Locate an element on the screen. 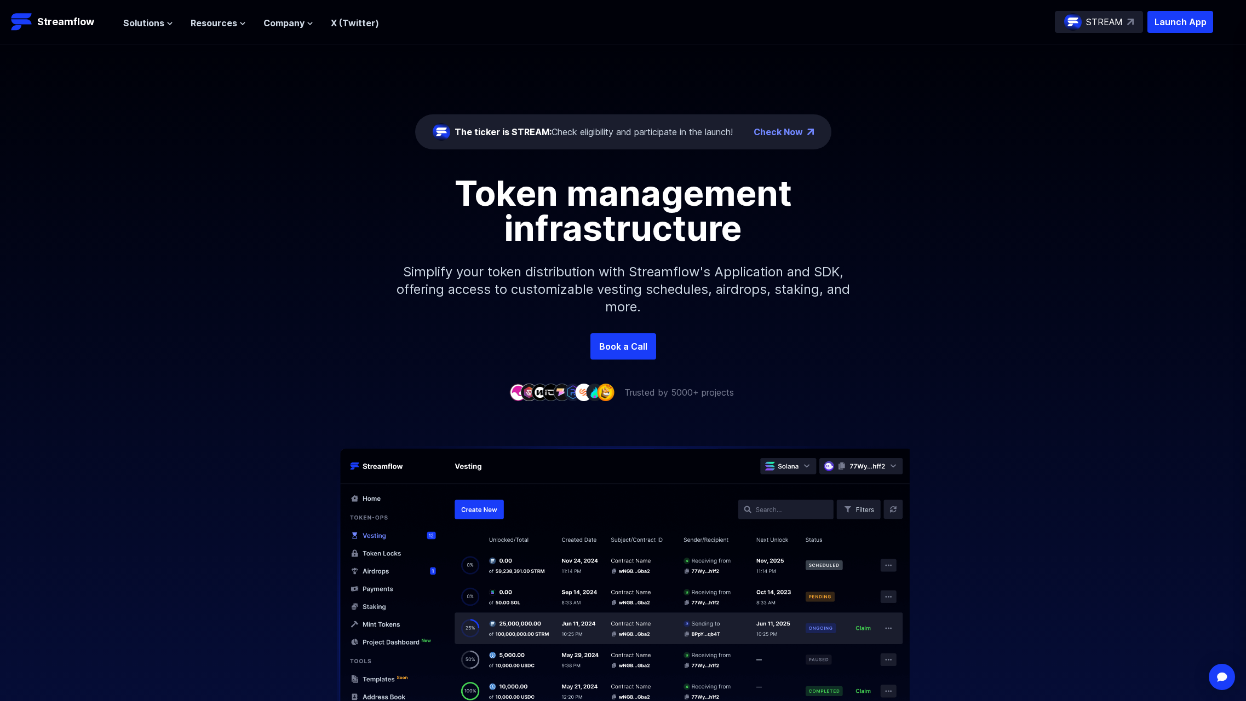  img: company-1 is located at coordinates (518, 392).